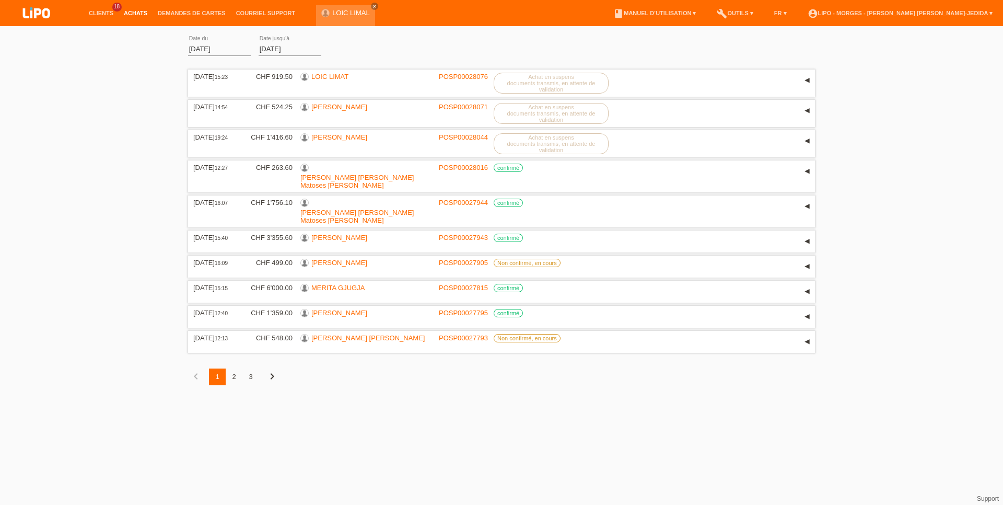 The image size is (1003, 505). Describe the element at coordinates (221, 203) in the screenshot. I see `span: 16:07` at that location.